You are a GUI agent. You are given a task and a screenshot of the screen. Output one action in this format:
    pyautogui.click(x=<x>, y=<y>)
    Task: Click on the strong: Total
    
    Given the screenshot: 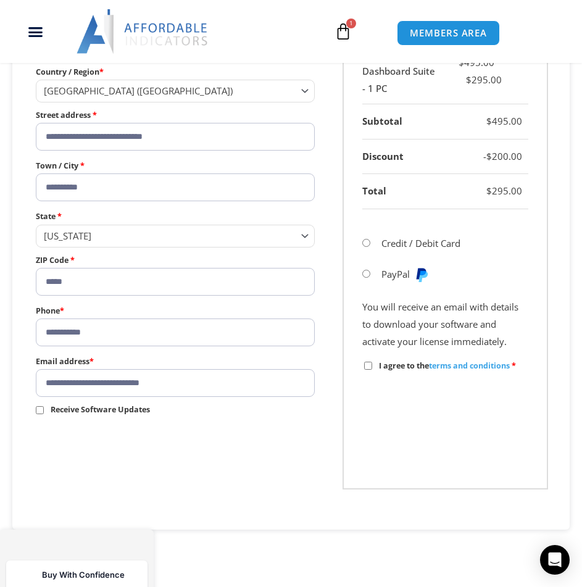 What is the action you would take?
    pyautogui.click(x=374, y=191)
    